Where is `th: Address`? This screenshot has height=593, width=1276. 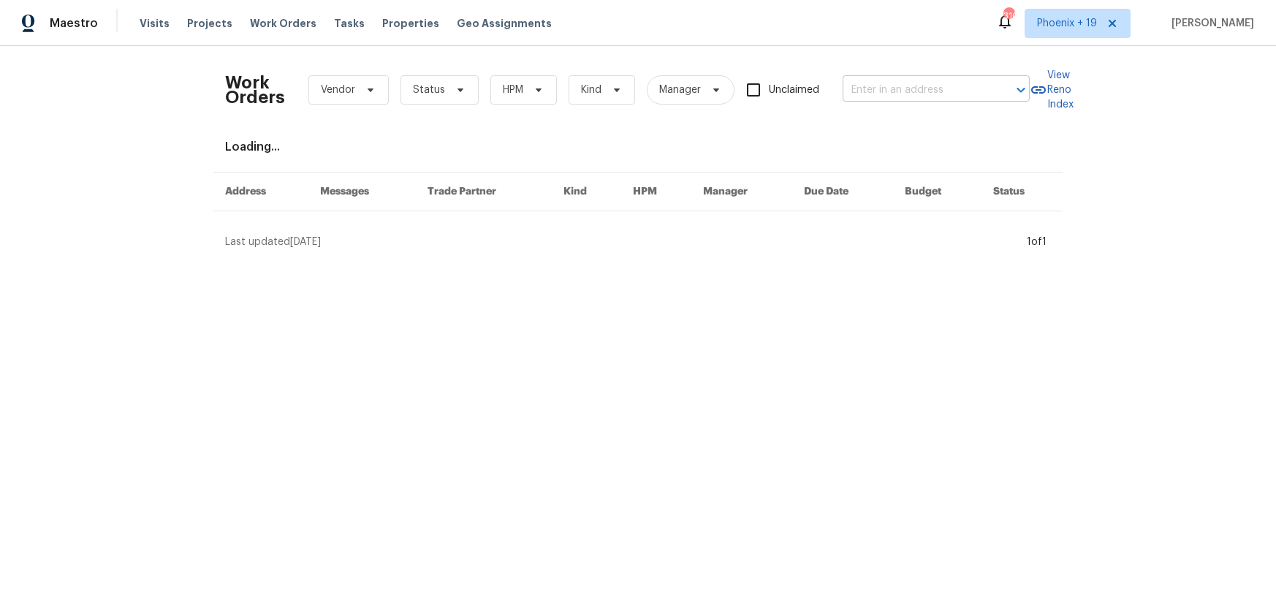 th: Address is located at coordinates (261, 191).